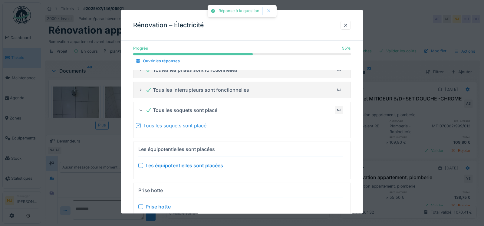  Describe the element at coordinates (242, 90) in the screenshot. I see `summary: Tous les interrupteurs sont fonctionnellesNJ` at that location.